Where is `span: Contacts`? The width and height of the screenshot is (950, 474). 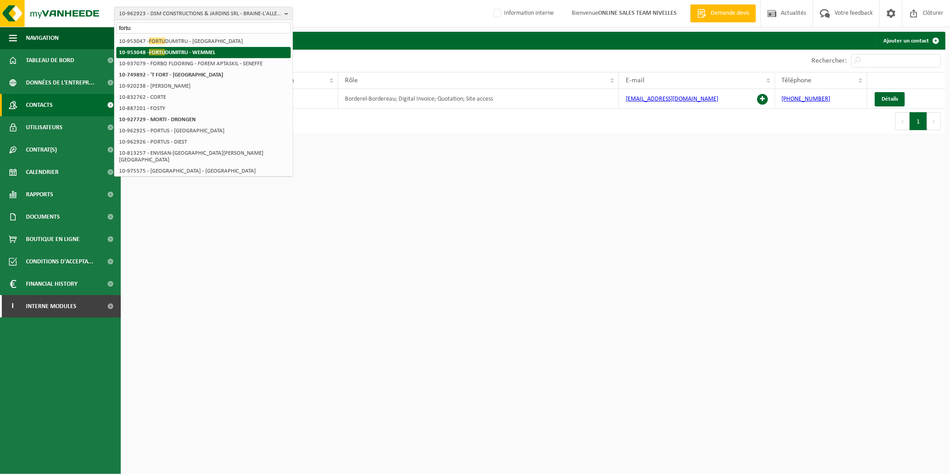 span: Contacts is located at coordinates (39, 105).